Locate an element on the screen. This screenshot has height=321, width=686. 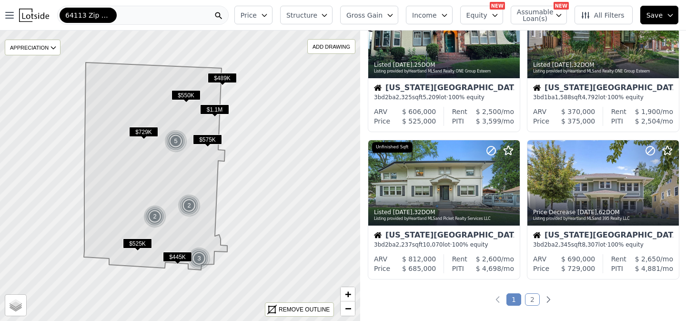
div: $489K is located at coordinates (222, 80).